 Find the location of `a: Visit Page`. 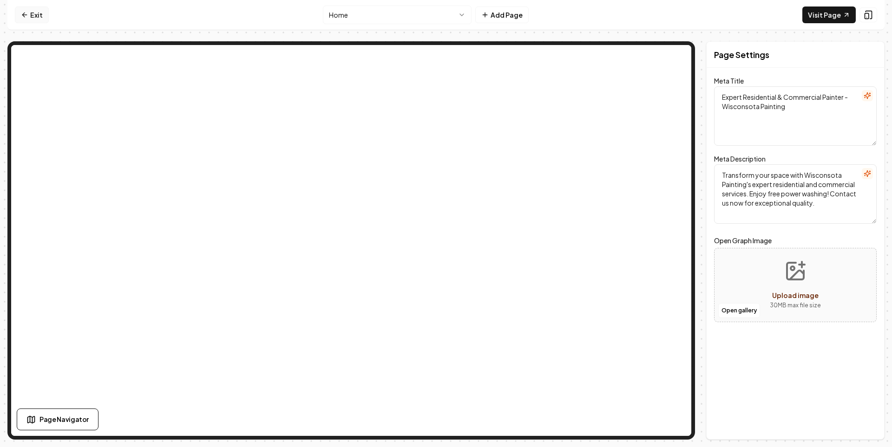

a: Visit Page is located at coordinates (829, 15).